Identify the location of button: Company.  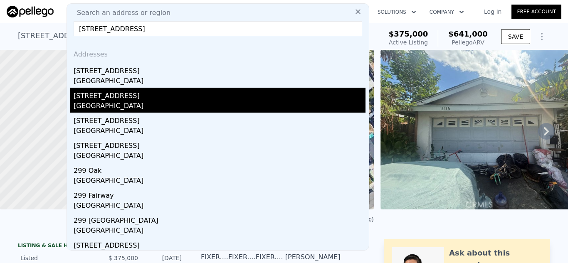
(447, 12).